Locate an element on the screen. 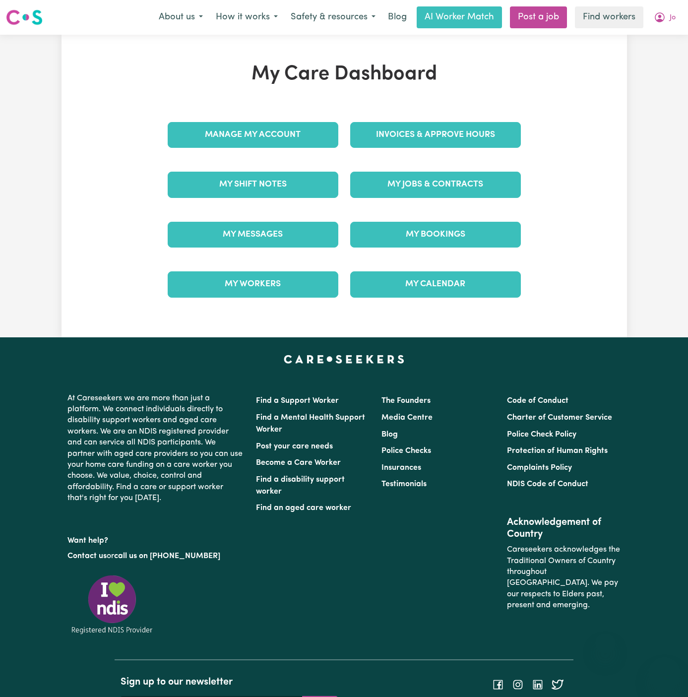 The width and height of the screenshot is (688, 697). a: Post your care needs is located at coordinates (294, 447).